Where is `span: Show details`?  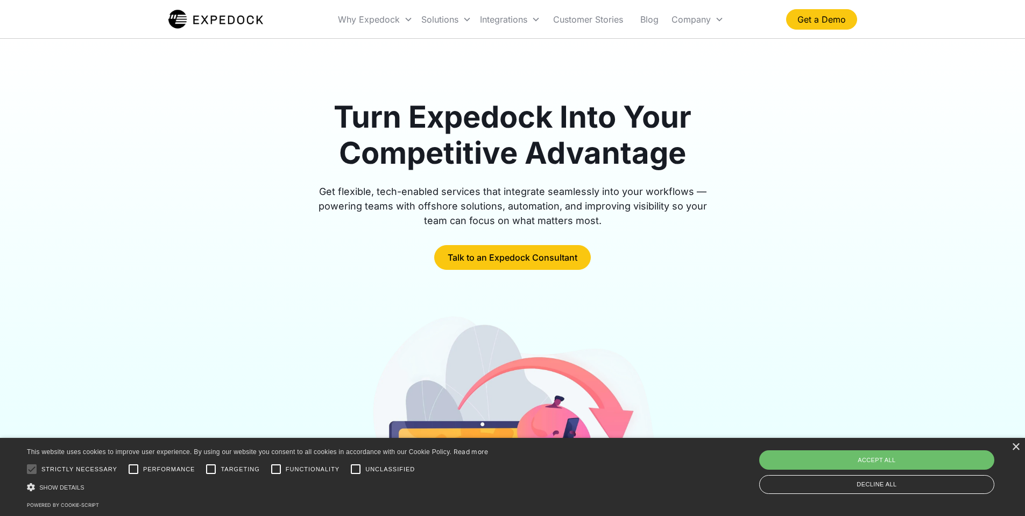 span: Show details is located at coordinates (62, 487).